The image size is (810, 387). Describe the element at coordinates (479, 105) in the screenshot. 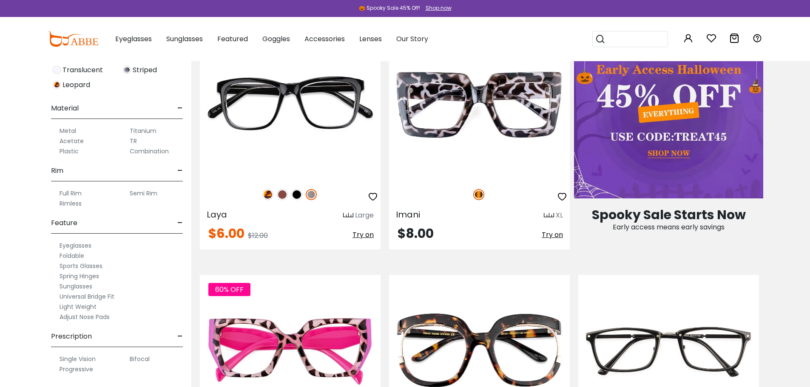

I see `img: Tortoise Imani - Plastic ,Universal Bridge Fit` at that location.